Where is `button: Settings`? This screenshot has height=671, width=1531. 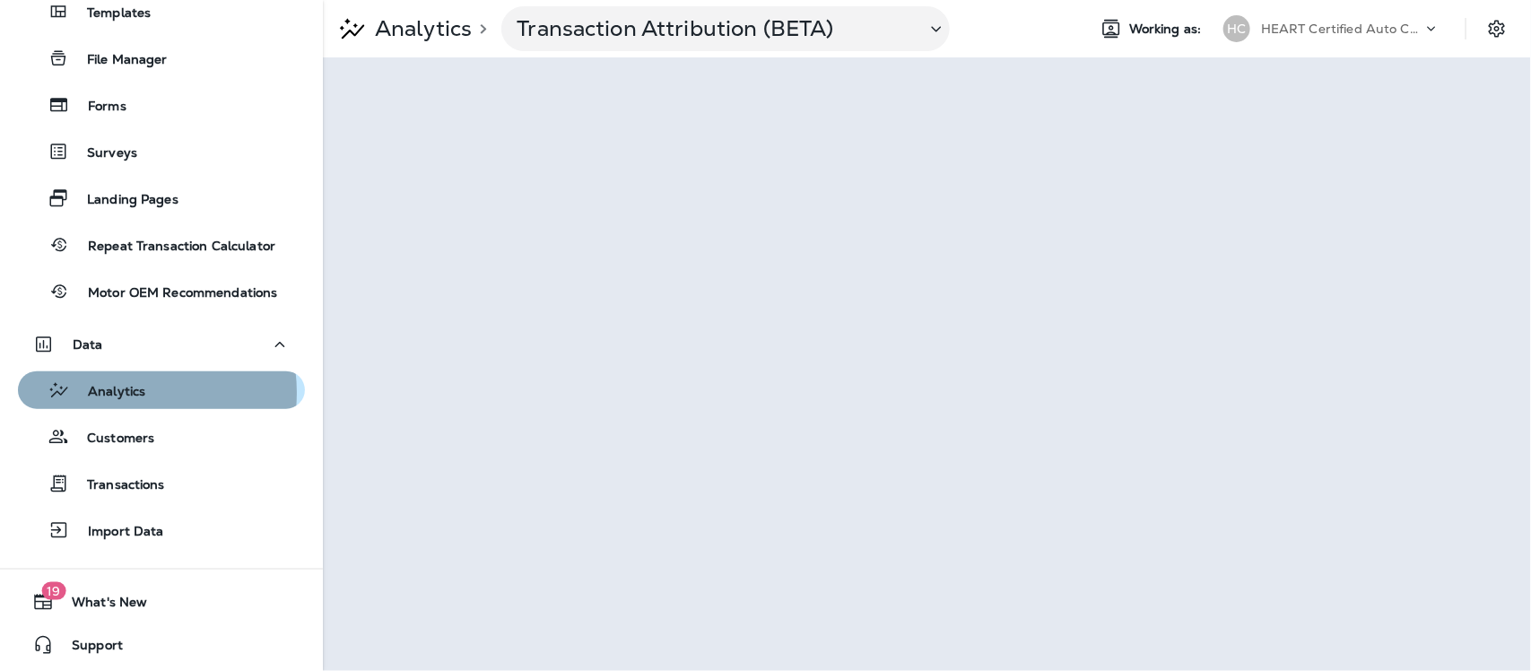 button: Settings is located at coordinates (1497, 29).